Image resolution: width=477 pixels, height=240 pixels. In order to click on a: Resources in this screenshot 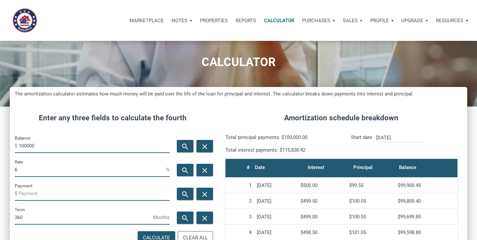, I will do `click(452, 21)`.